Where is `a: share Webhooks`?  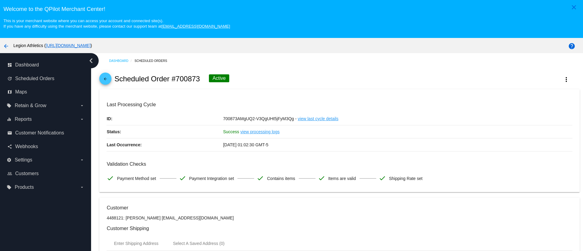
a: share Webhooks is located at coordinates (46, 147).